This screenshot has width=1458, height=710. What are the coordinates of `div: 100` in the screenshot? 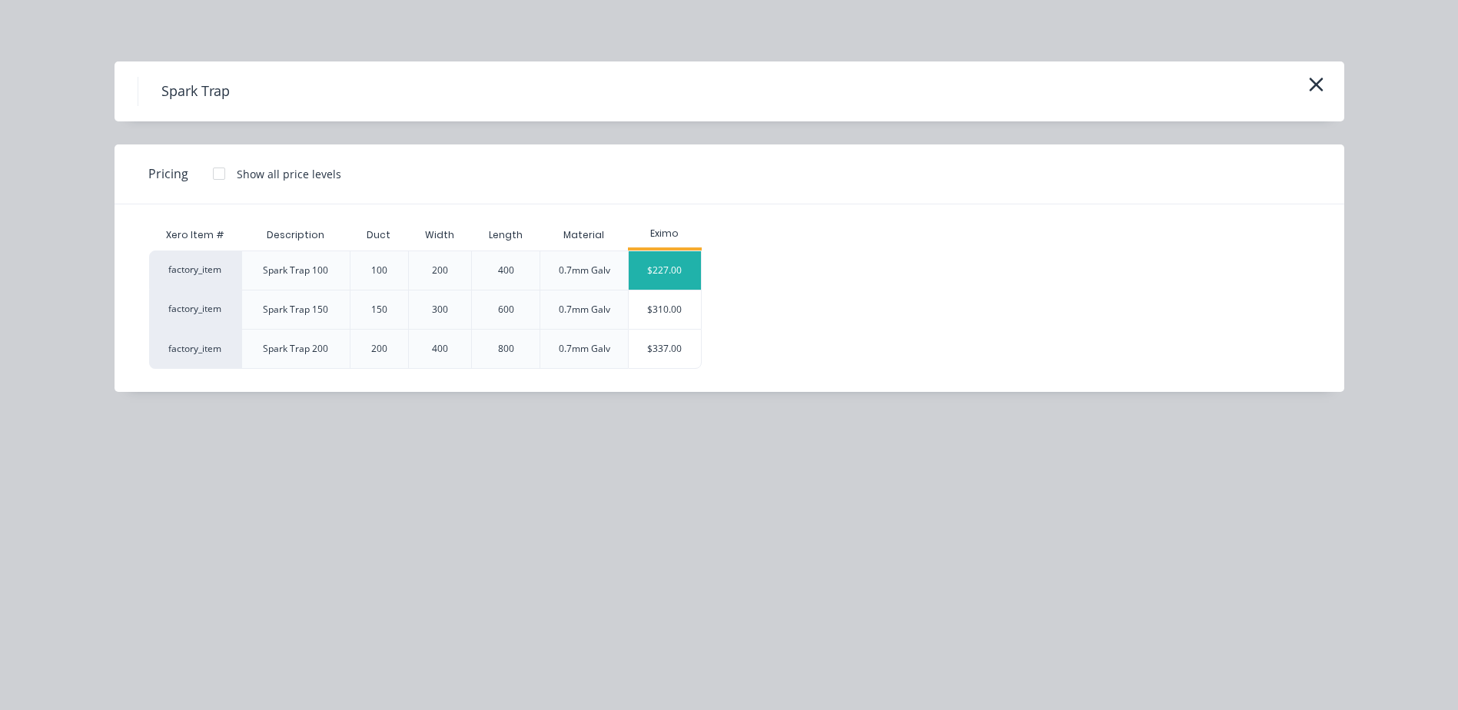 It's located at (379, 271).